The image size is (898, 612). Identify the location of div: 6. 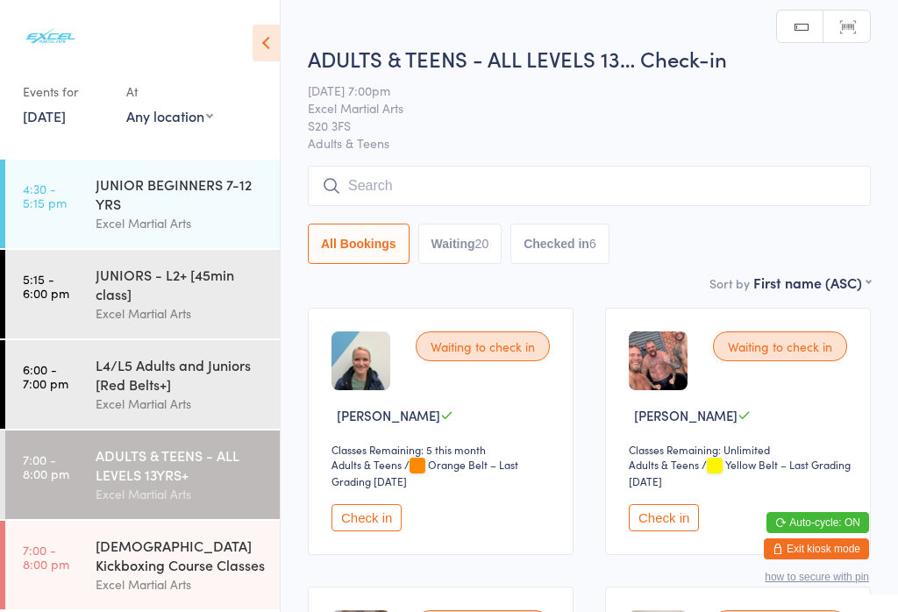
(593, 244).